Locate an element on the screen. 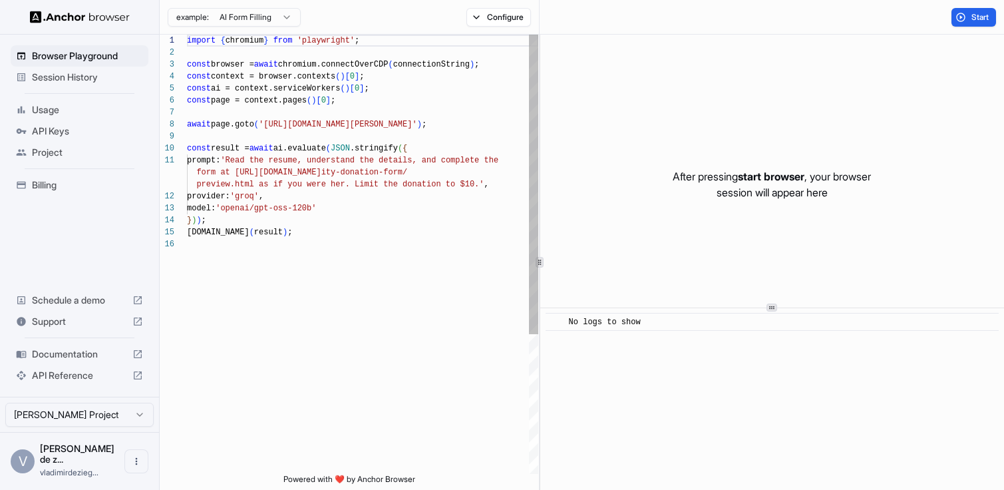  div: Documentation is located at coordinates (79, 354).